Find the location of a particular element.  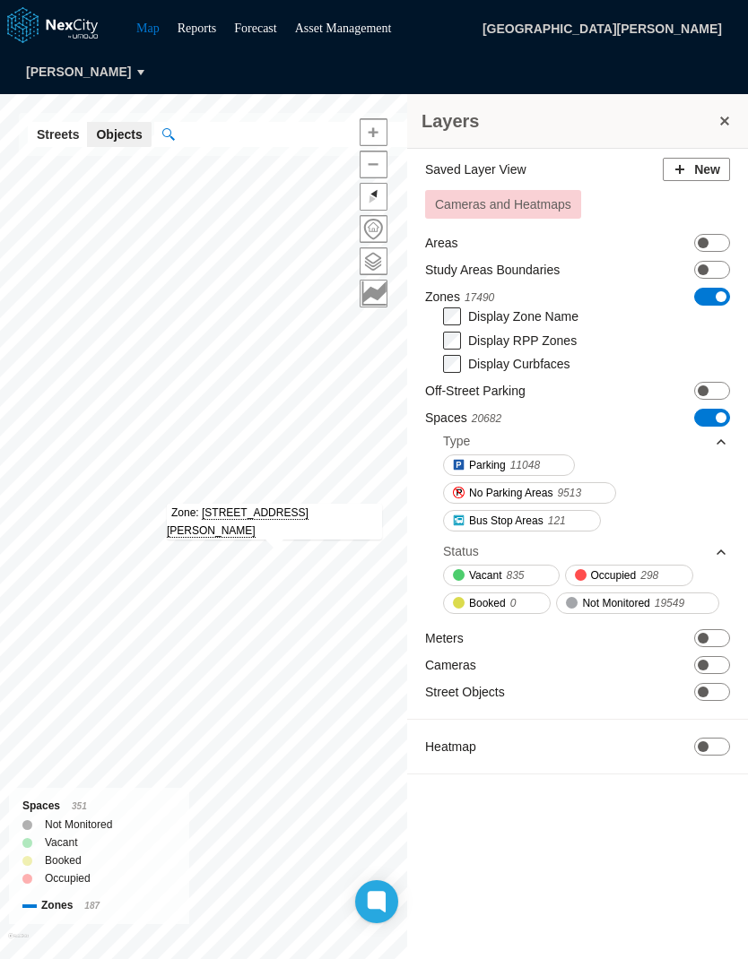

span: 351 is located at coordinates (79, 806).